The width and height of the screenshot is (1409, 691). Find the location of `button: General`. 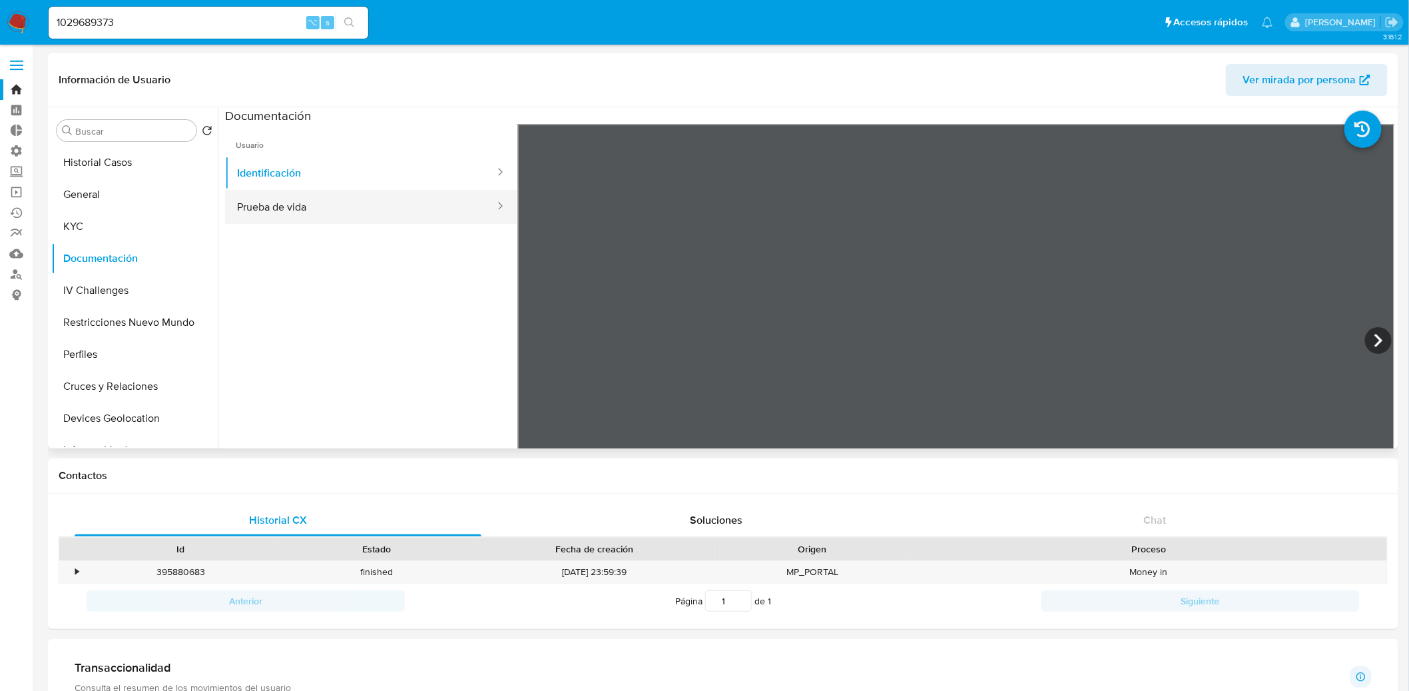

button: General is located at coordinates (135, 194).